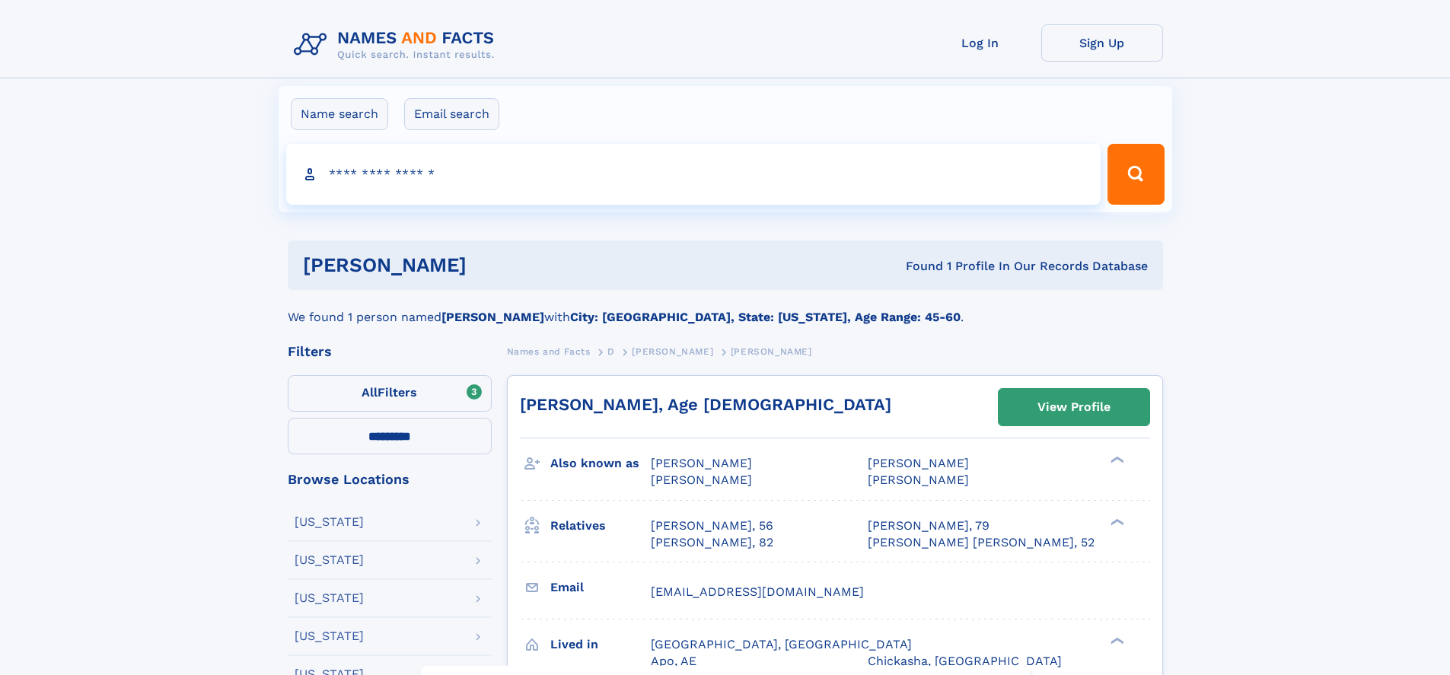 The height and width of the screenshot is (675, 1450). What do you see at coordinates (1102, 43) in the screenshot?
I see `a: Sign Up` at bounding box center [1102, 43].